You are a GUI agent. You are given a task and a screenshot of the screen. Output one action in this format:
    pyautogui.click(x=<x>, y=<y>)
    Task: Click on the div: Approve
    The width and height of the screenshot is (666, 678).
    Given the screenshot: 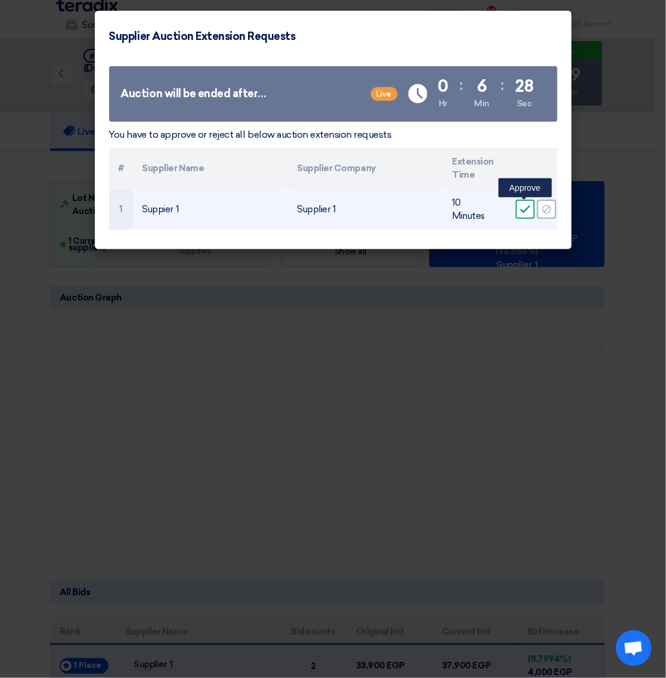 What is the action you would take?
    pyautogui.click(x=525, y=188)
    